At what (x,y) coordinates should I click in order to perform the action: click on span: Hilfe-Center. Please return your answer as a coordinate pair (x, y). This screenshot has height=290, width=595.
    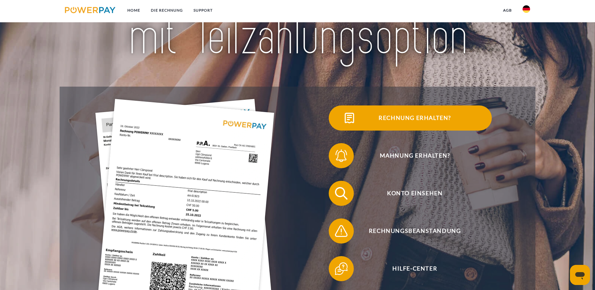
    Looking at the image, I should click on (415, 268).